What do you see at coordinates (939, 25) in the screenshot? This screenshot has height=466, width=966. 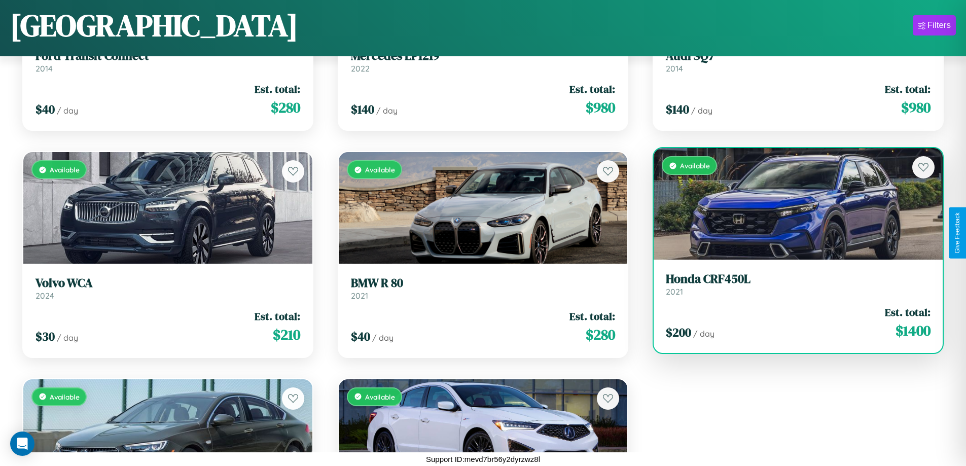 I see `div: Filters` at bounding box center [939, 25].